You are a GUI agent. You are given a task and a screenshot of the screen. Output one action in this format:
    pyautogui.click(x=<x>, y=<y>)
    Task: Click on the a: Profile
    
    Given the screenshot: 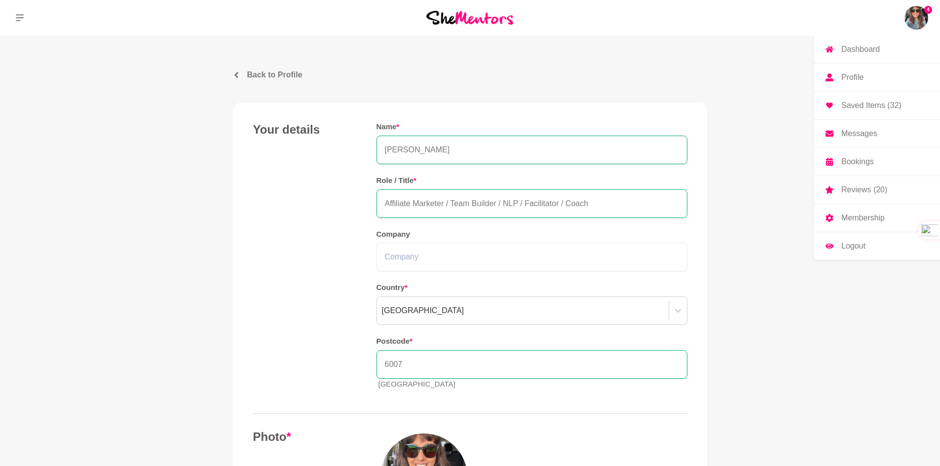 What is the action you would take?
    pyautogui.click(x=877, y=77)
    